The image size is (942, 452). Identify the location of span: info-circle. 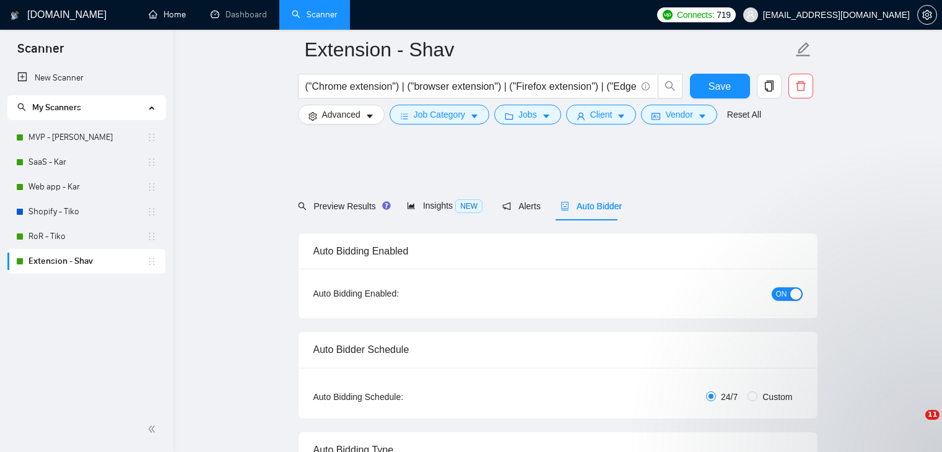
(645, 86).